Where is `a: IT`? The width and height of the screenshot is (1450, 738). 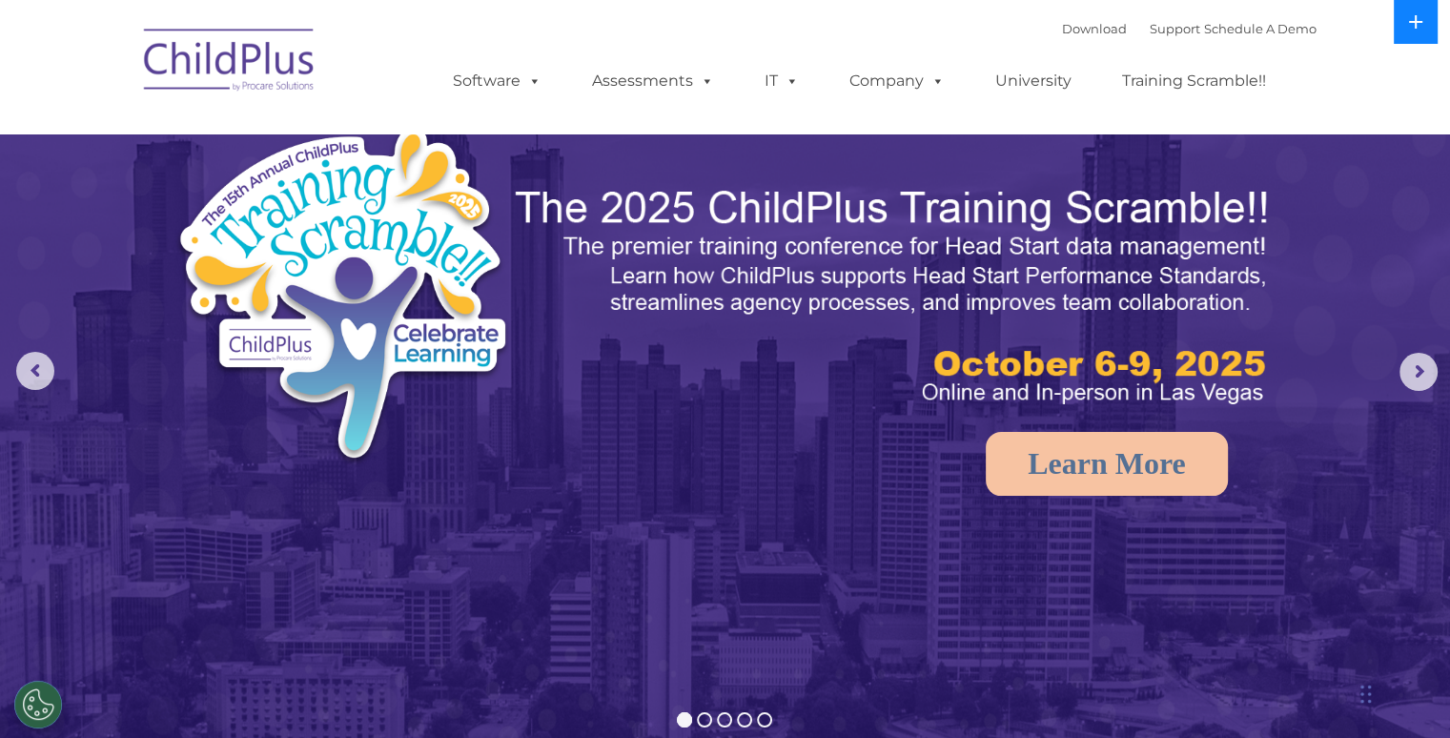 a: IT is located at coordinates (782, 81).